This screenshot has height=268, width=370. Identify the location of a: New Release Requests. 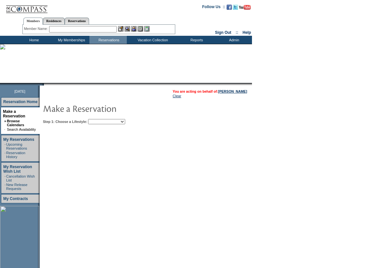
(17, 186).